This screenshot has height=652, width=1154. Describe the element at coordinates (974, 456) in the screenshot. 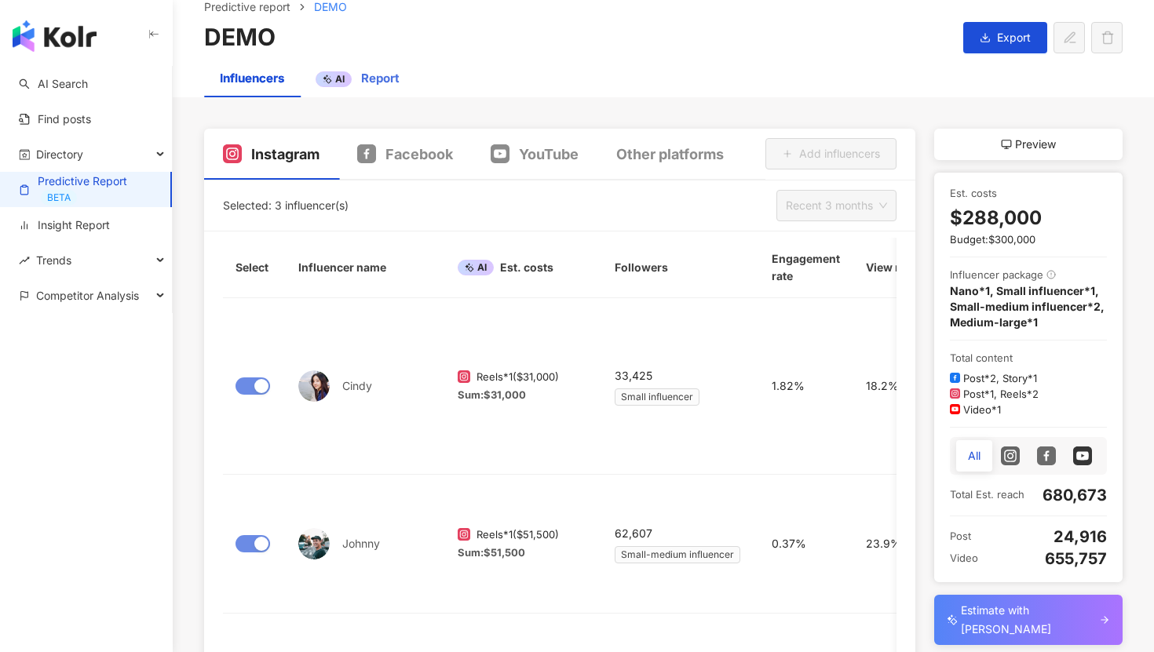

I see `div: All` at that location.